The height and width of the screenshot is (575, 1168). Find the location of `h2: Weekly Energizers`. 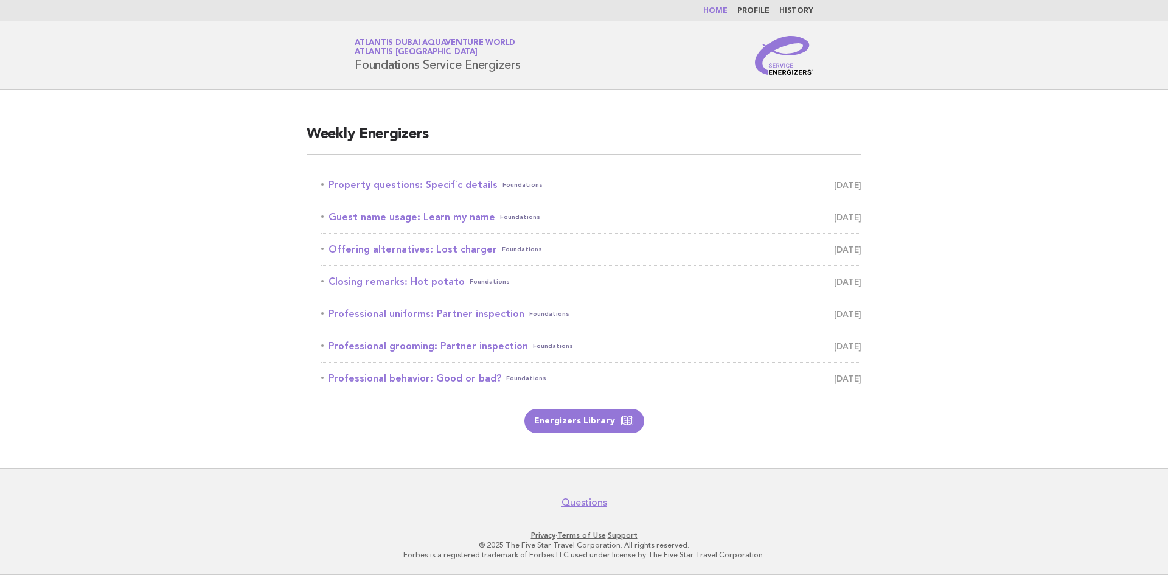

h2: Weekly Energizers is located at coordinates (584, 139).